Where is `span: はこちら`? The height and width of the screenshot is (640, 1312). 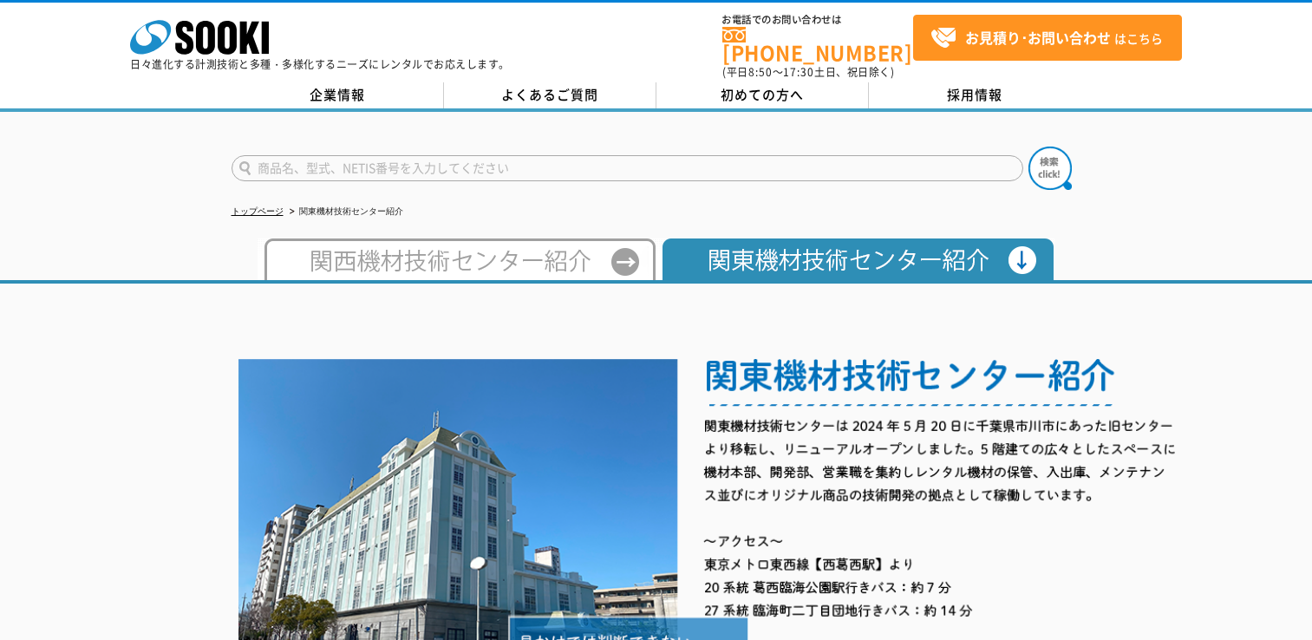 span: はこちら is located at coordinates (1047, 38).